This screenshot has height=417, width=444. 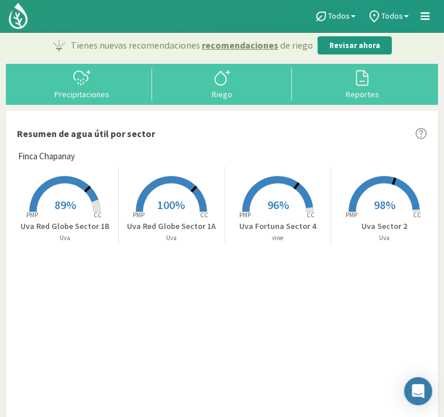 I want to click on span: Finca Chapanay, so click(x=46, y=156).